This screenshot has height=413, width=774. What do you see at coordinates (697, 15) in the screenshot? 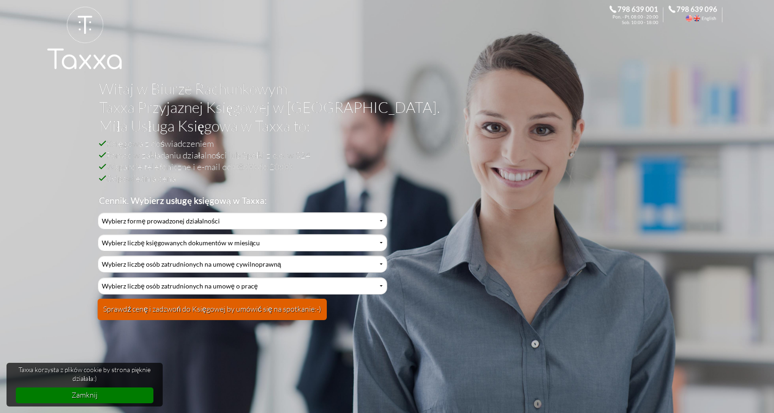
I see `div: Call the Accountant. 798 639 096` at bounding box center [697, 15].